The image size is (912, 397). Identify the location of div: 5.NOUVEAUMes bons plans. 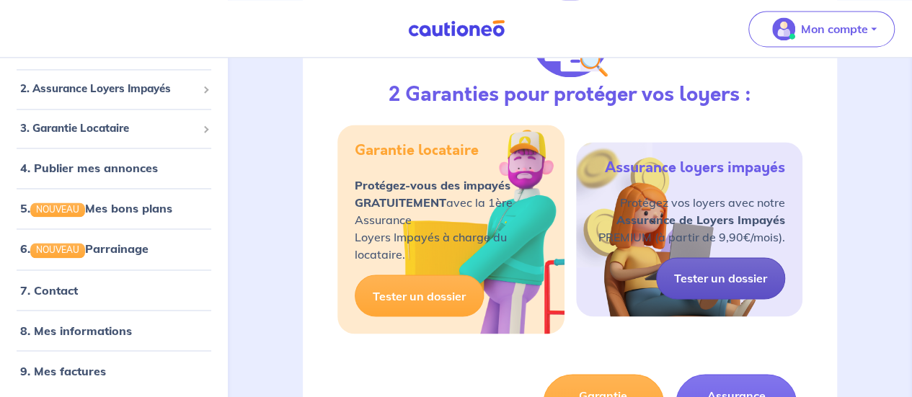
(114, 208).